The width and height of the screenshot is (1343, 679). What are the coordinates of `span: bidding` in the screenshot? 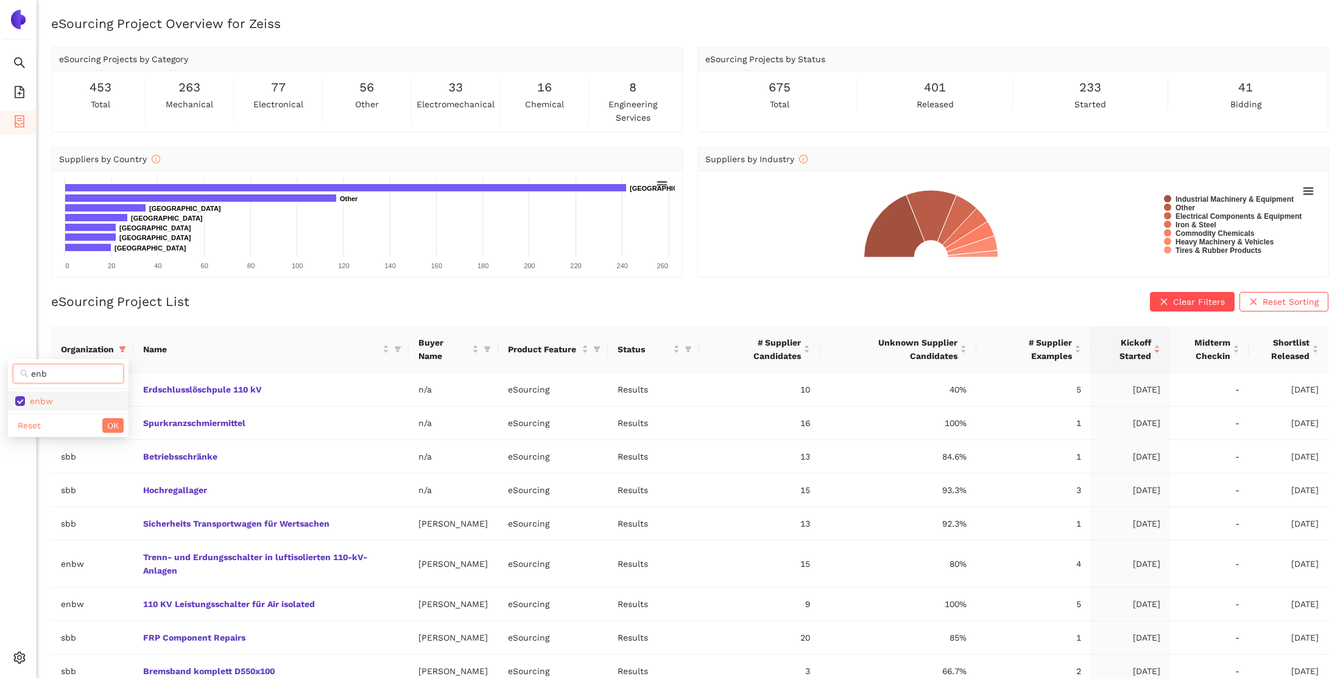 It's located at (1246, 104).